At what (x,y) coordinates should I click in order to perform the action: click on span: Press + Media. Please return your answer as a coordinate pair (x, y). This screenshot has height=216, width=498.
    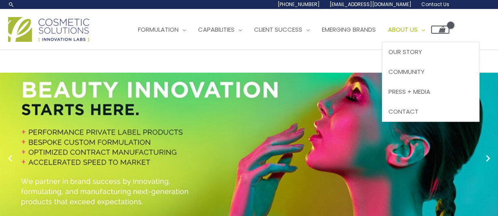
    Looking at the image, I should click on (409, 91).